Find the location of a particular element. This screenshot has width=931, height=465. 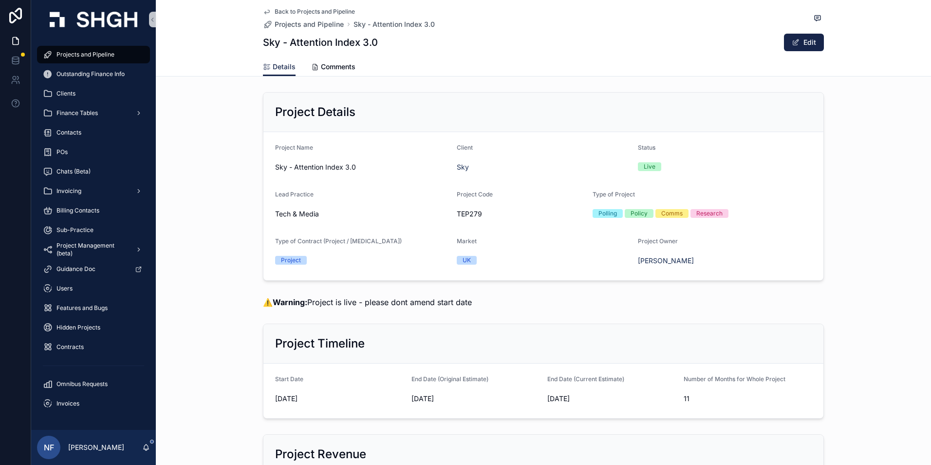

a: Invoices is located at coordinates (94, 403).